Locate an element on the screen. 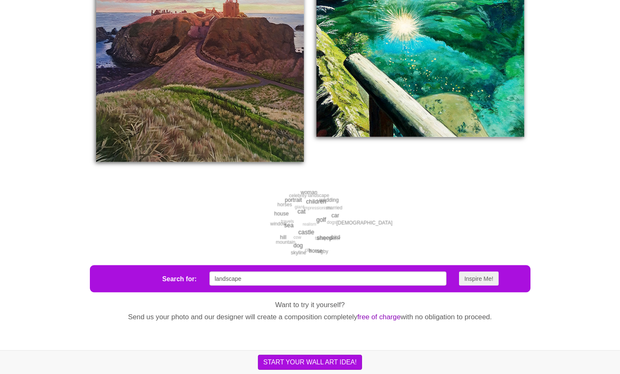 Image resolution: width=620 pixels, height=374 pixels. span: free of charge is located at coordinates (379, 317).